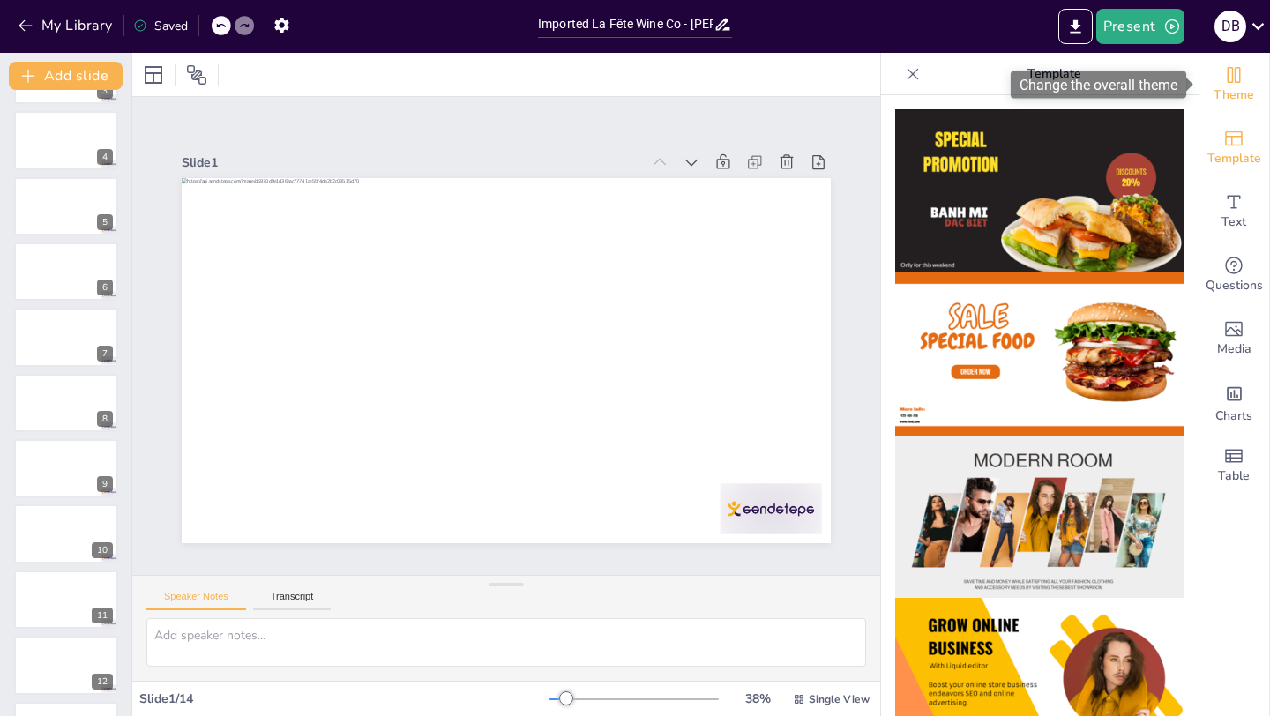 The width and height of the screenshot is (1270, 716). Describe the element at coordinates (1234, 339) in the screenshot. I see `div: Add images, graphics, shapes or video` at that location.